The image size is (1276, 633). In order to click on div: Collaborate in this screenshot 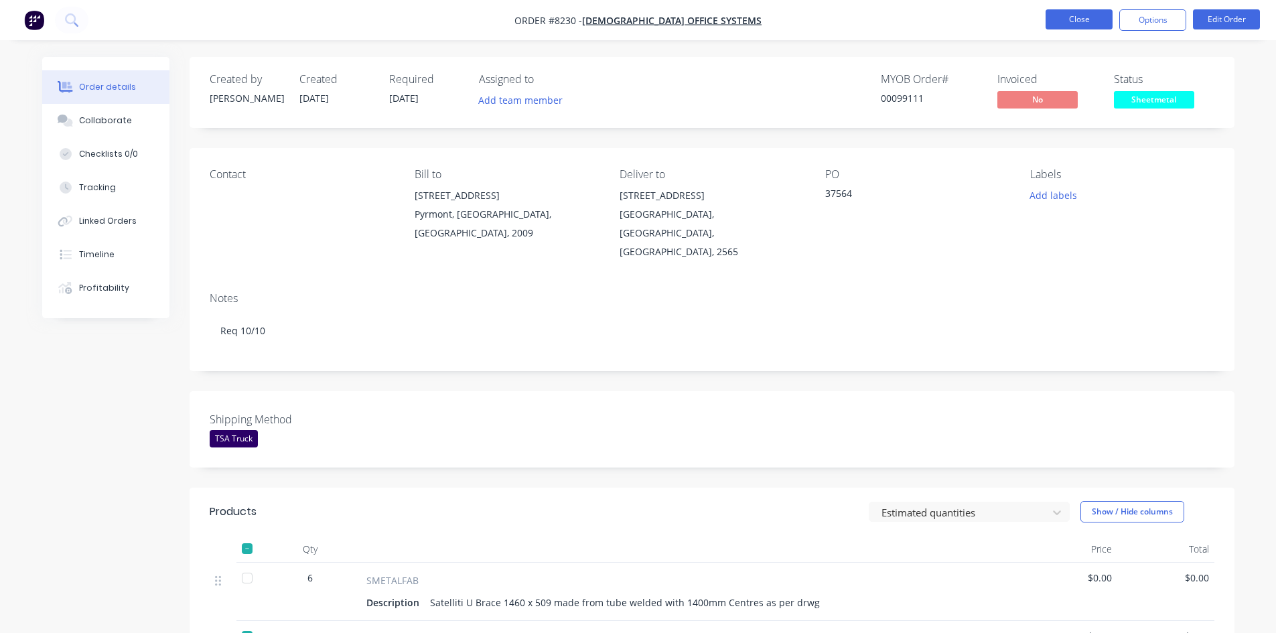, I will do `click(105, 121)`.